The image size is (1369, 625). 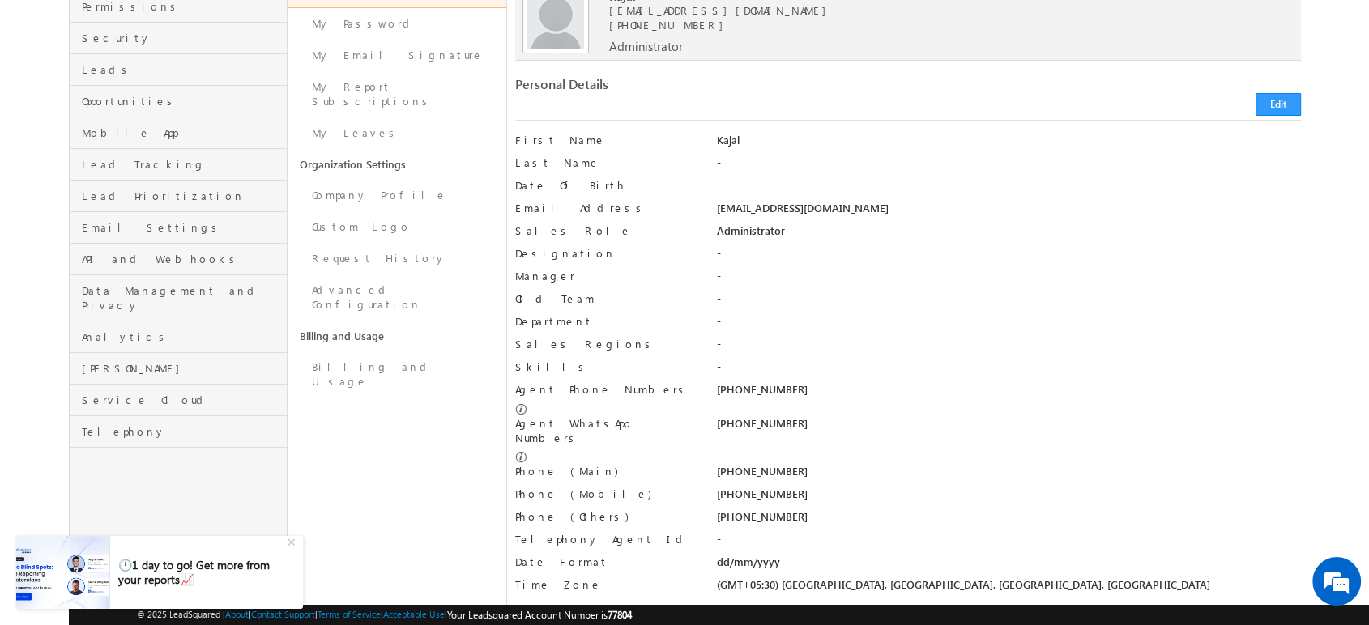 I want to click on a: API and Webhooks, so click(x=178, y=259).